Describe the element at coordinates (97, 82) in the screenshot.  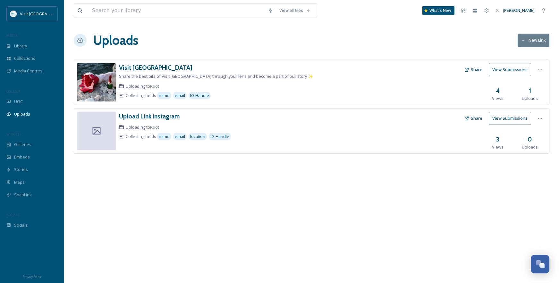
I see `img: cf4c6214-1161-4a4b-ad0c-0f7471b81b22.jpg` at that location.